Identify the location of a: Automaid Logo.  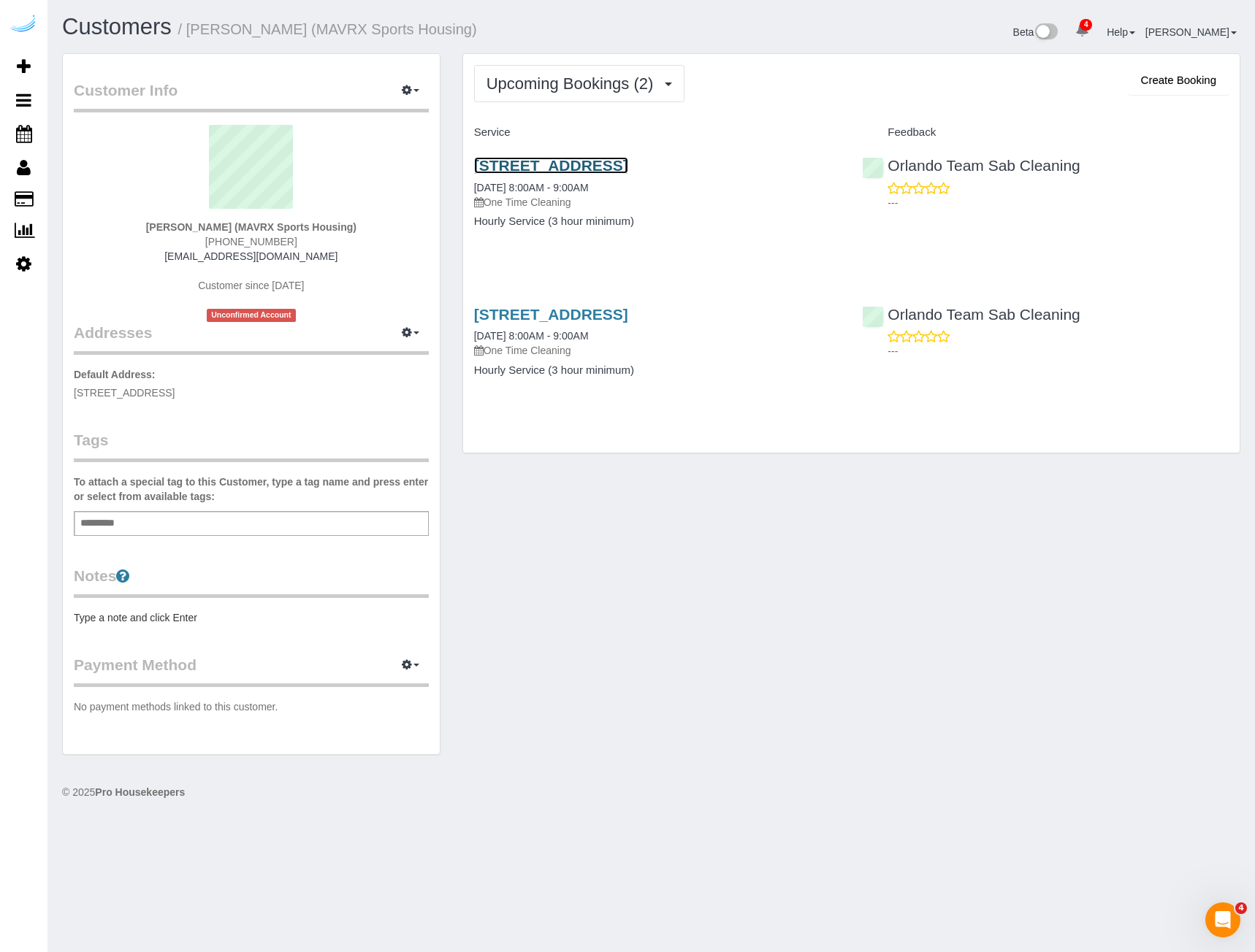
(23, 25).